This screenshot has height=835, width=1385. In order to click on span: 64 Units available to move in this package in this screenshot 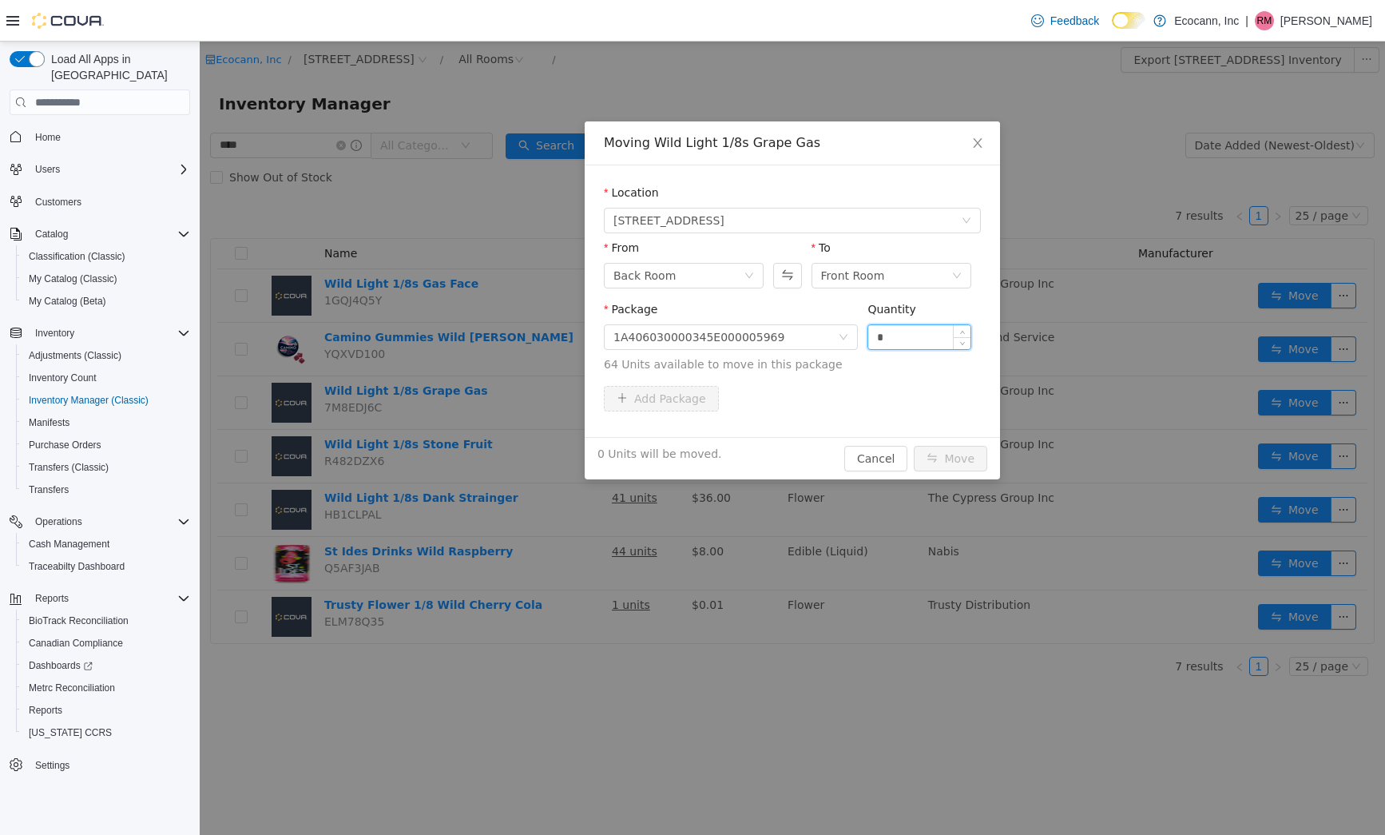, I will do `click(593, 323)`.